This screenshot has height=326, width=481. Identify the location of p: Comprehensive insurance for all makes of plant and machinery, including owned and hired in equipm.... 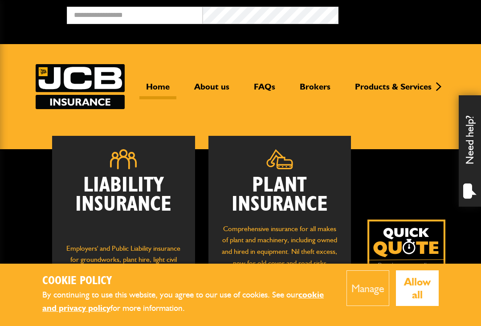
(280, 252).